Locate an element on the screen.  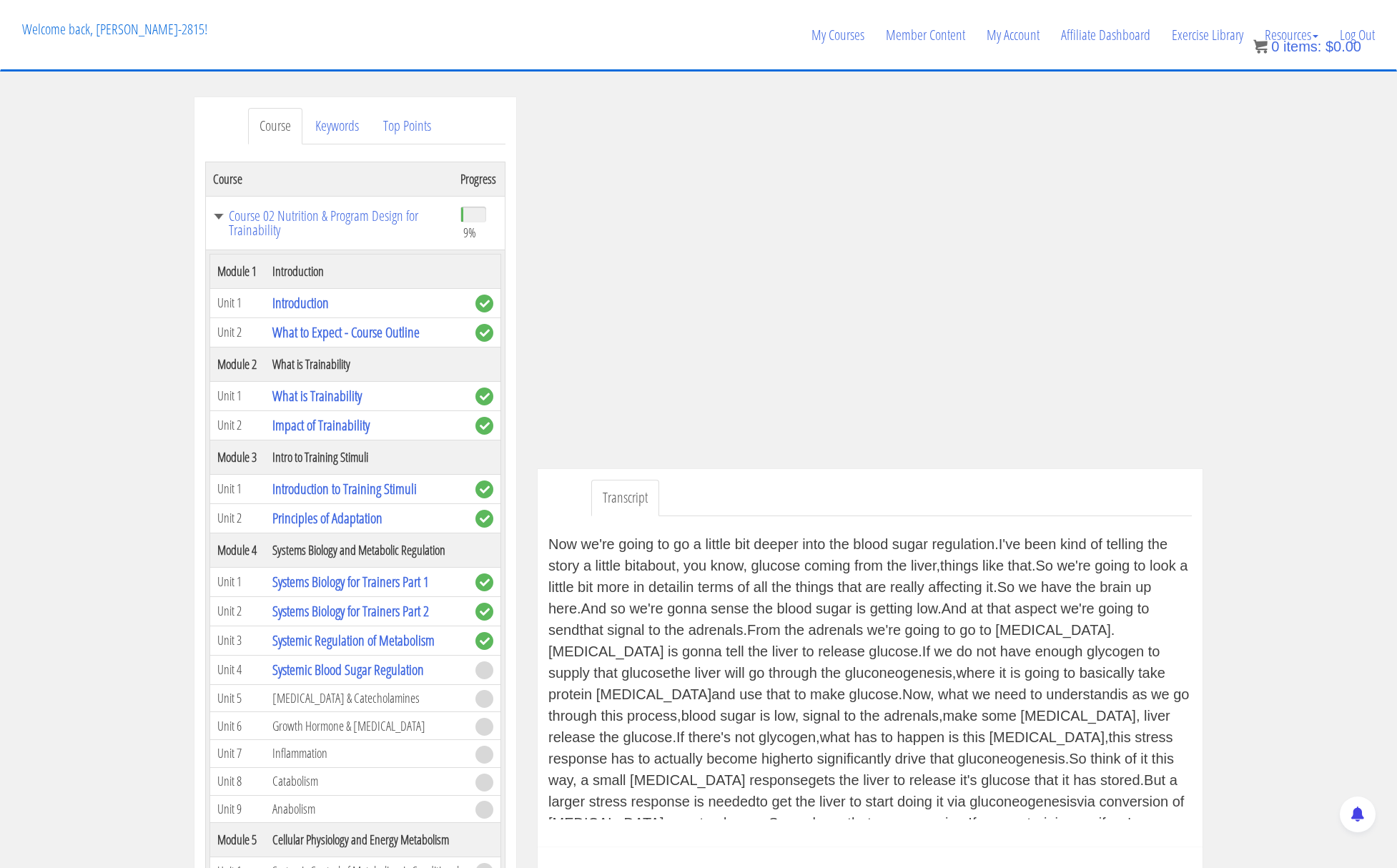
td: Unit 6 is located at coordinates (238, 726).